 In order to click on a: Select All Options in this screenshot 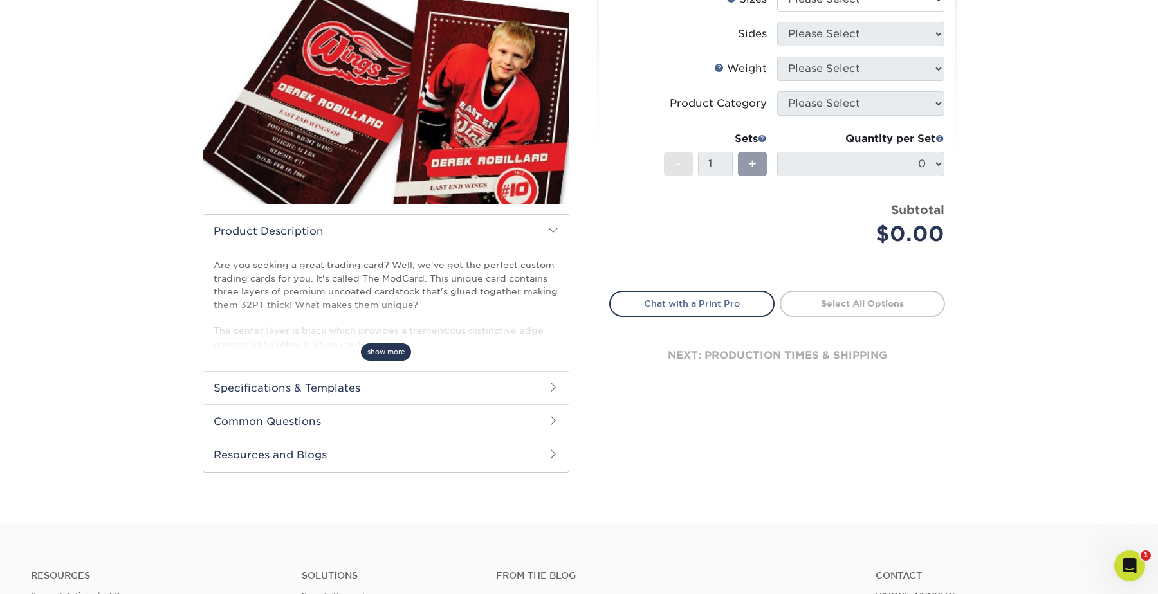, I will do `click(862, 304)`.